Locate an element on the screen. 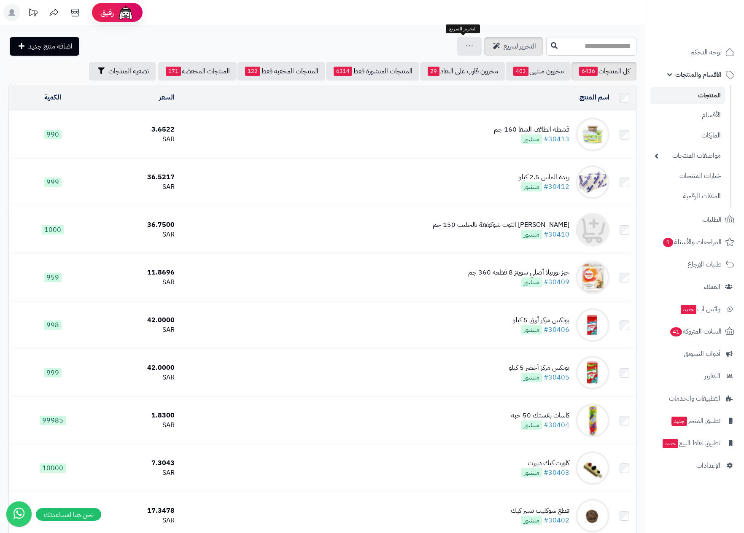  span: 41 is located at coordinates (676, 331).